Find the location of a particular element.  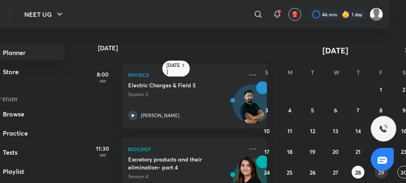

abbr: August 29, 2025 is located at coordinates (381, 172).